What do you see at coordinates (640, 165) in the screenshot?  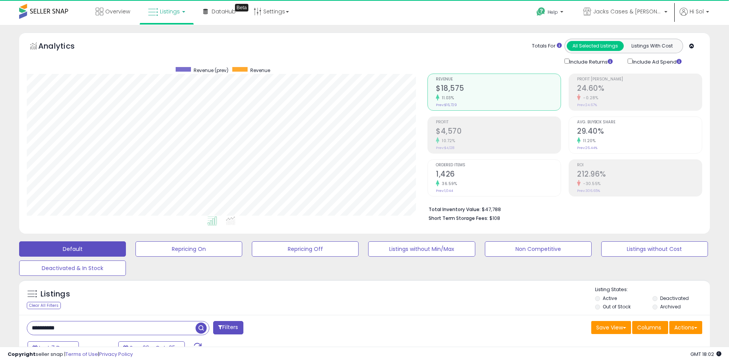 I see `span: ROI` at bounding box center [640, 165].